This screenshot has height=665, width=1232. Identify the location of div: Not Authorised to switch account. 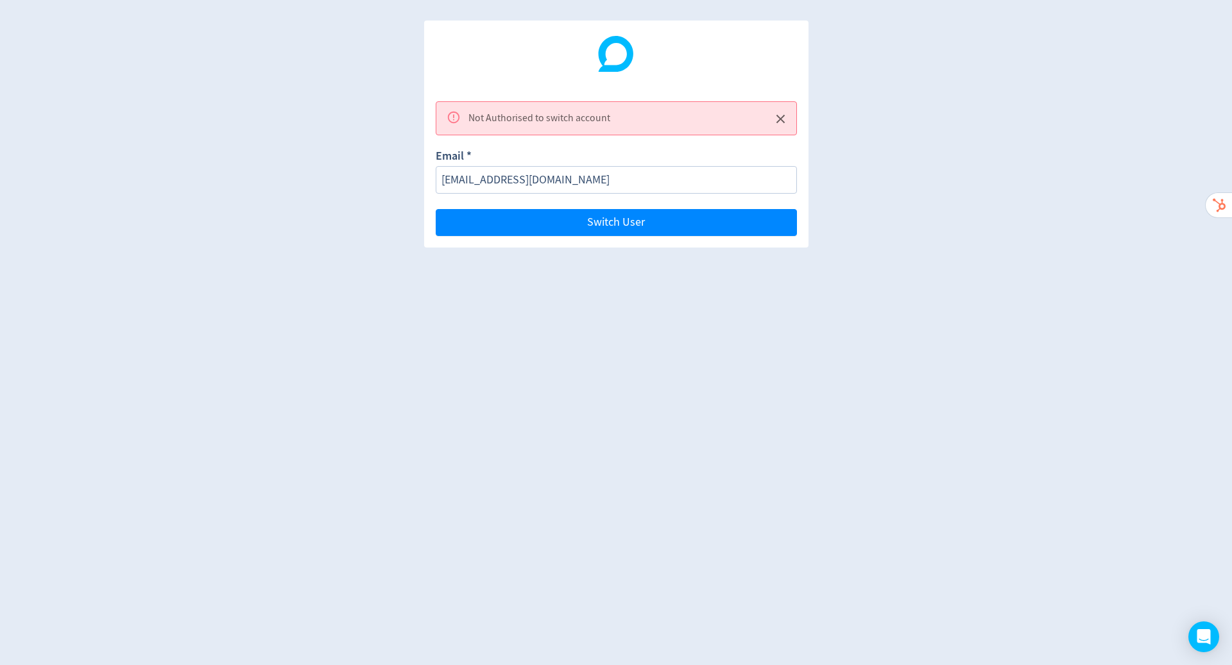
(539, 118).